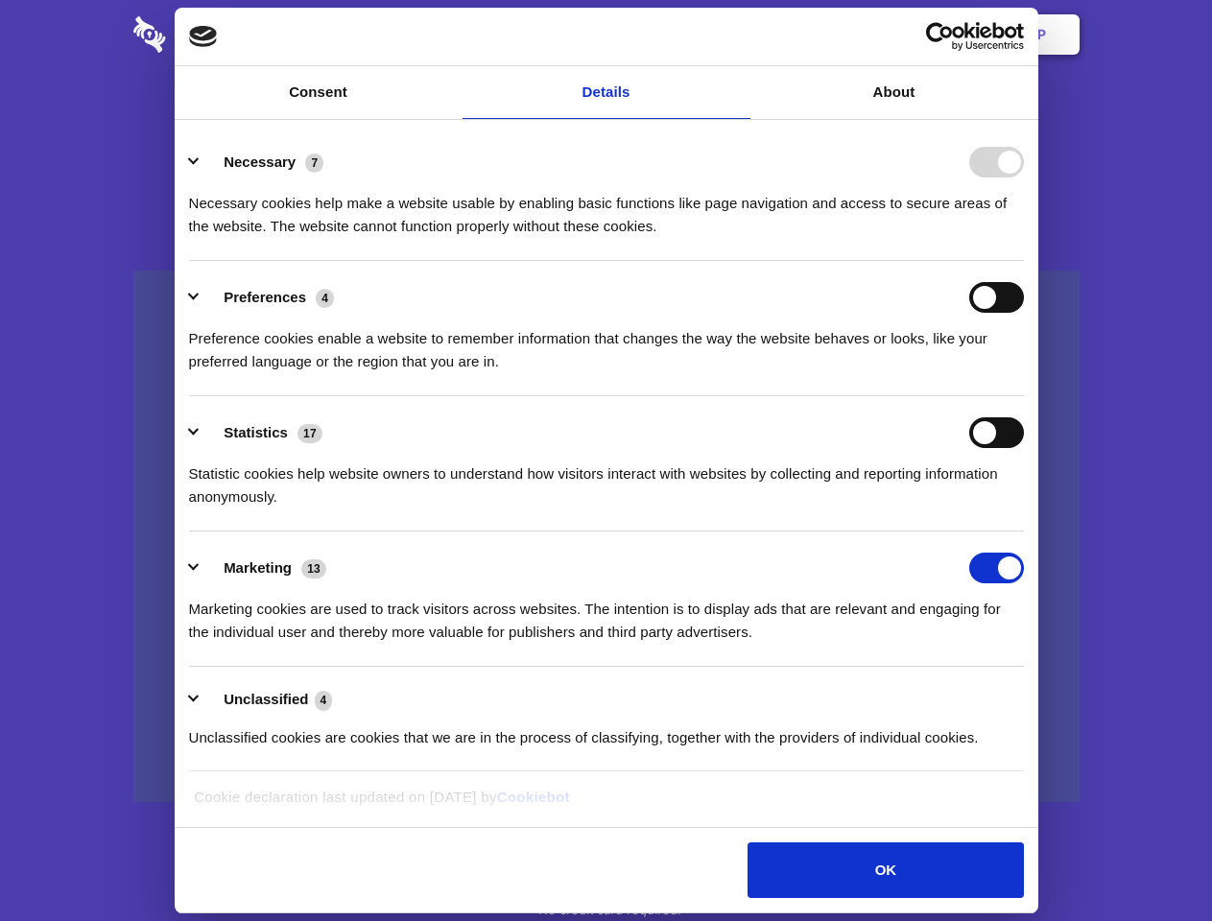  What do you see at coordinates (310, 434) in the screenshot?
I see `span: 17` at bounding box center [310, 434].